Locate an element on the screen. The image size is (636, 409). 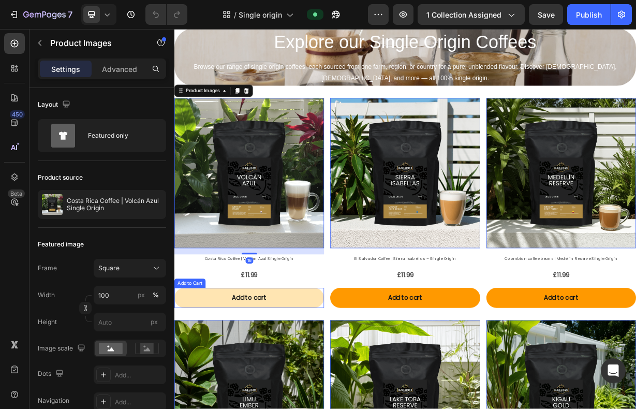
div: Navigation is located at coordinates (53, 401).